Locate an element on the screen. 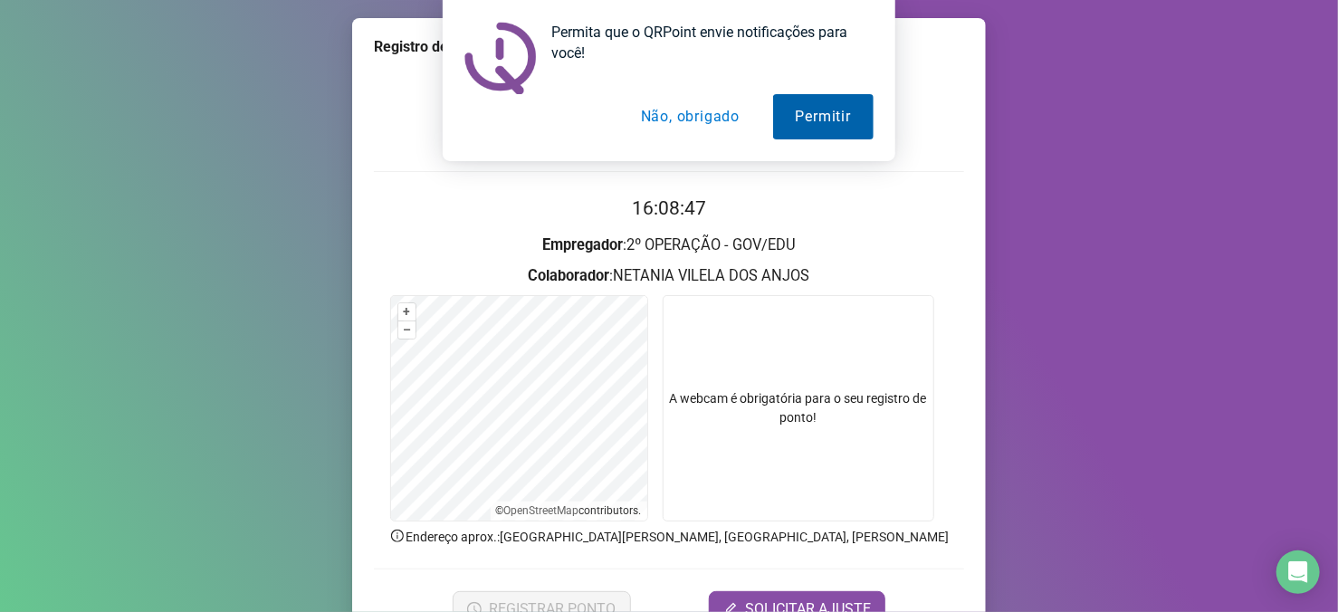 The width and height of the screenshot is (1338, 612). span: info-circle is located at coordinates (397, 536).